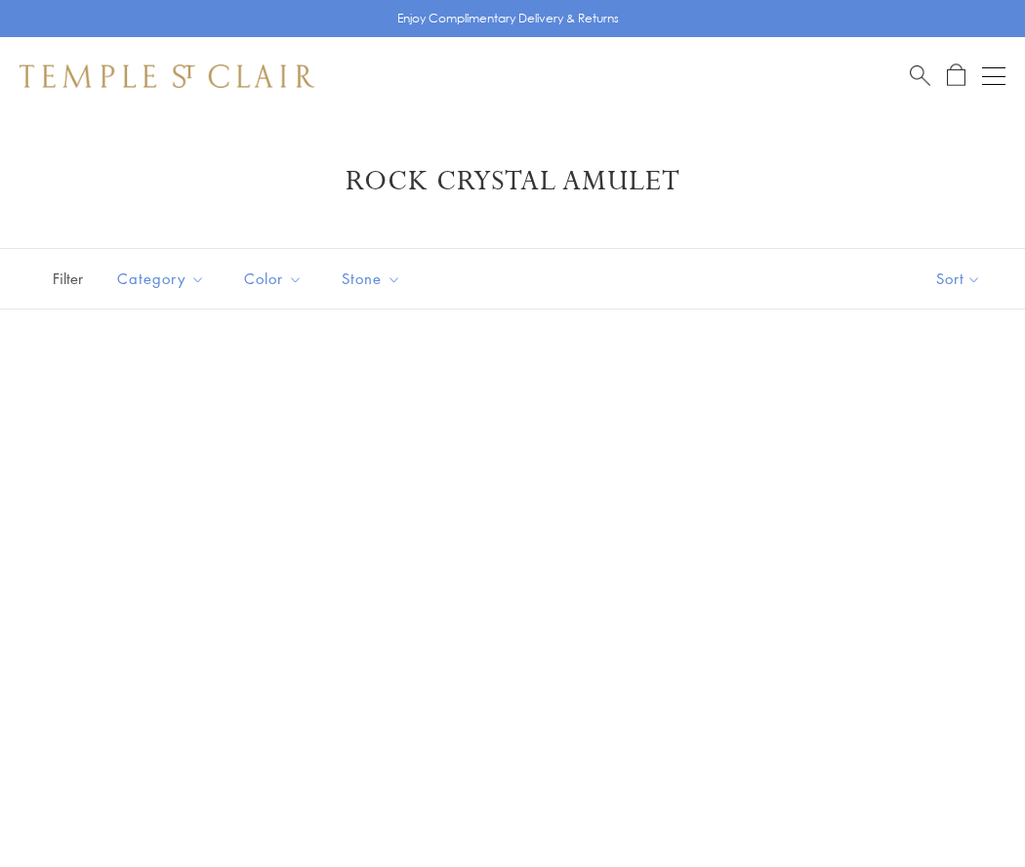 The image size is (1025, 867). What do you see at coordinates (508, 19) in the screenshot?
I see `p: Enjoy Complimentary Delivery & Returns` at bounding box center [508, 19].